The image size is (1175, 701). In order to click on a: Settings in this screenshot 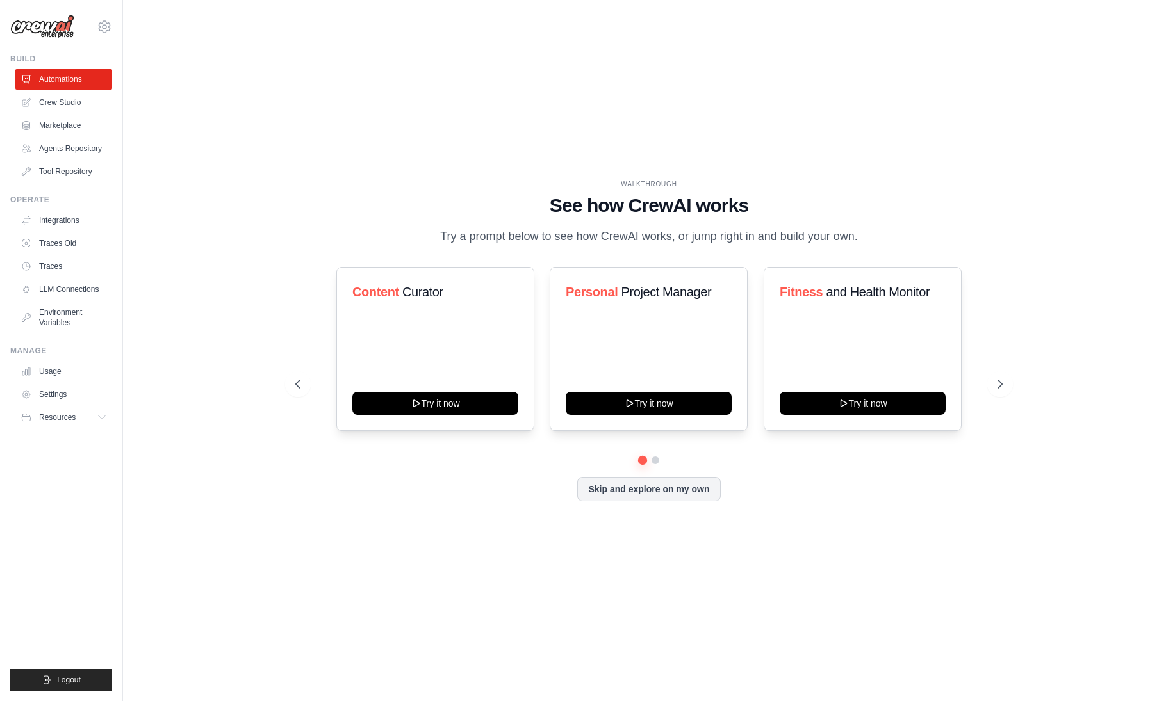, I will do `click(63, 395)`.